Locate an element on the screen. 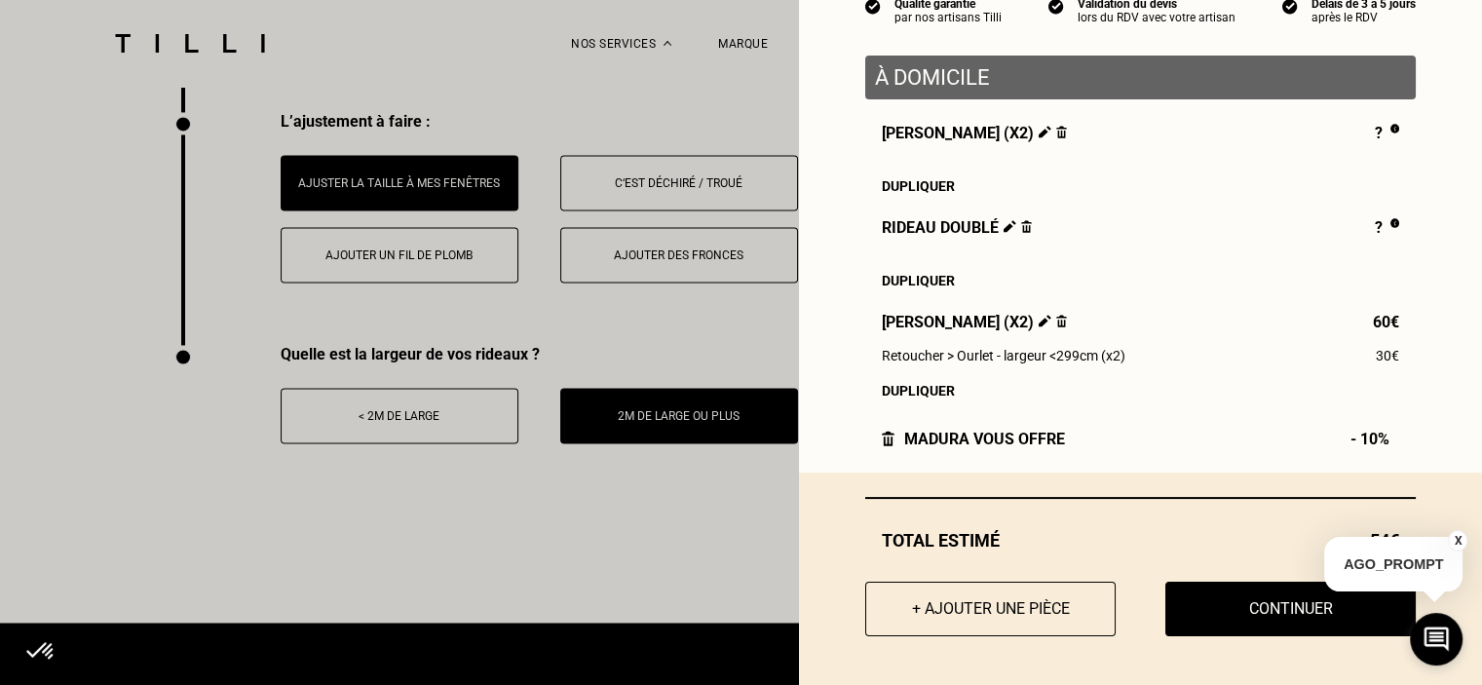 This screenshot has width=1482, height=685. span: 30€ is located at coordinates (1388, 356).